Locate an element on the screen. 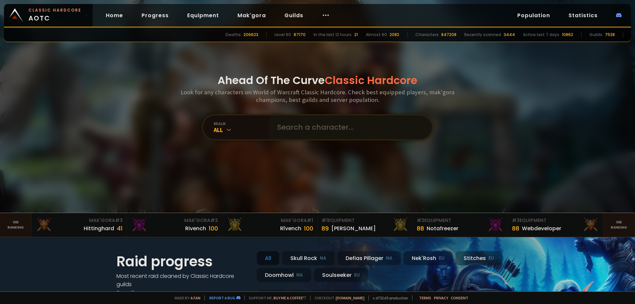 The height and width of the screenshot is (304, 635). a: See all progress is located at coordinates (138, 292).